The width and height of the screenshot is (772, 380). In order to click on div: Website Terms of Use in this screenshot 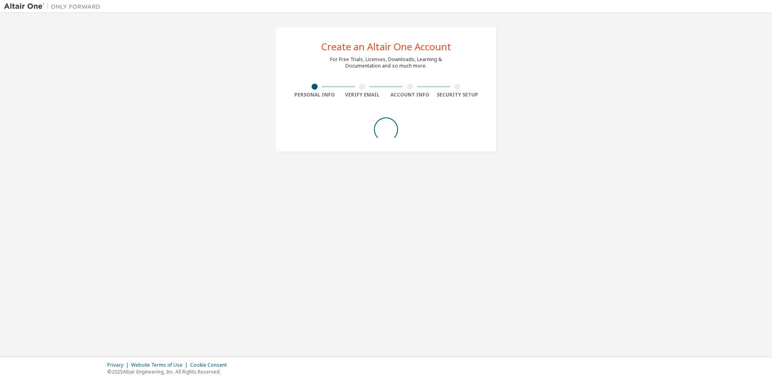, I will do `click(160, 365)`.